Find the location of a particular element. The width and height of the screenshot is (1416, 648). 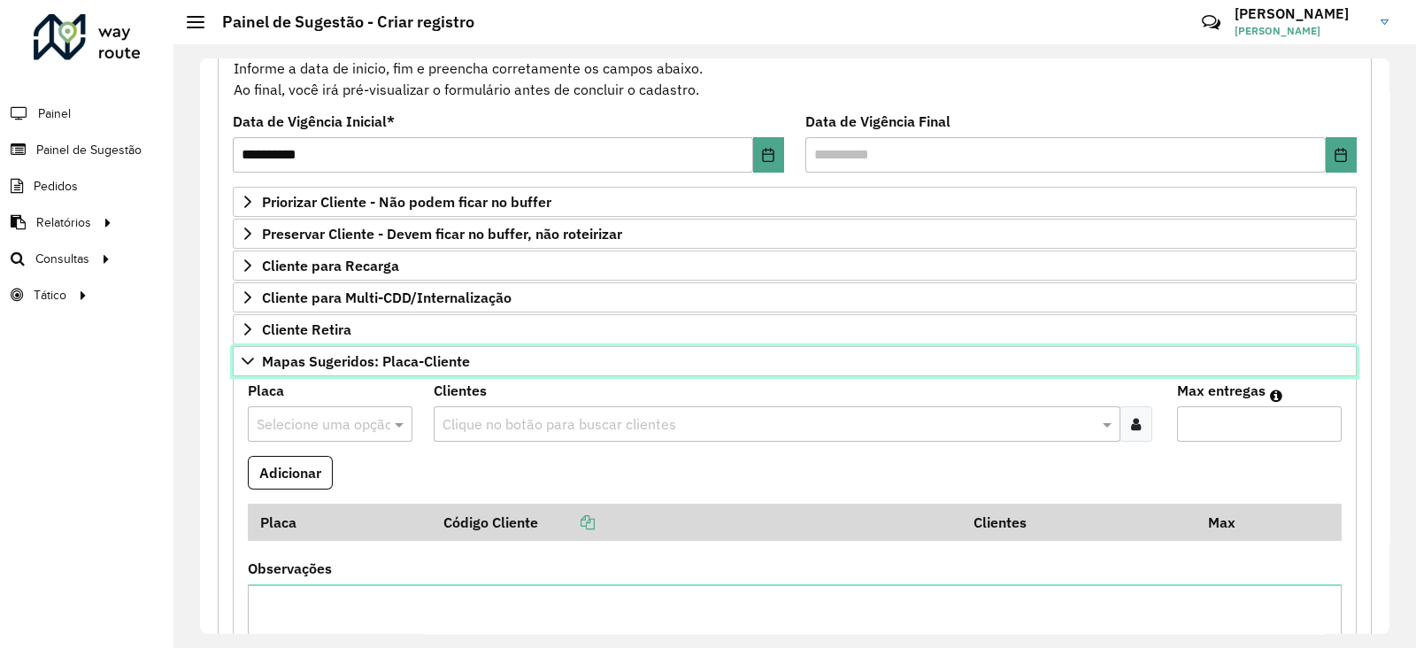

th: Código Cliente is located at coordinates (697, 522).